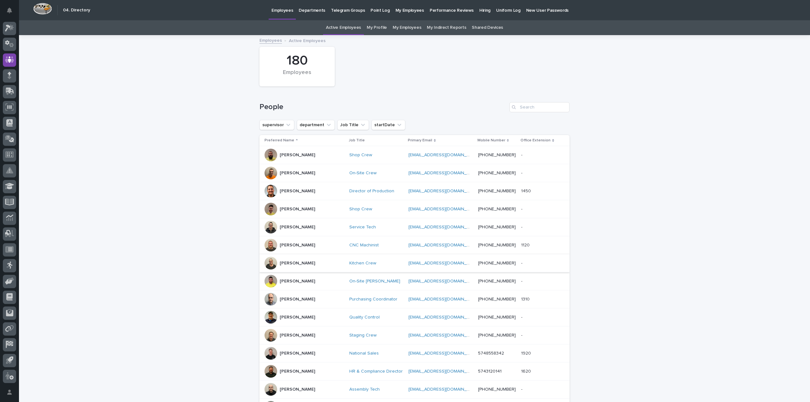 The height and width of the screenshot is (402, 810). What do you see at coordinates (490, 371) in the screenshot?
I see `a: 5743120141` at bounding box center [490, 371].